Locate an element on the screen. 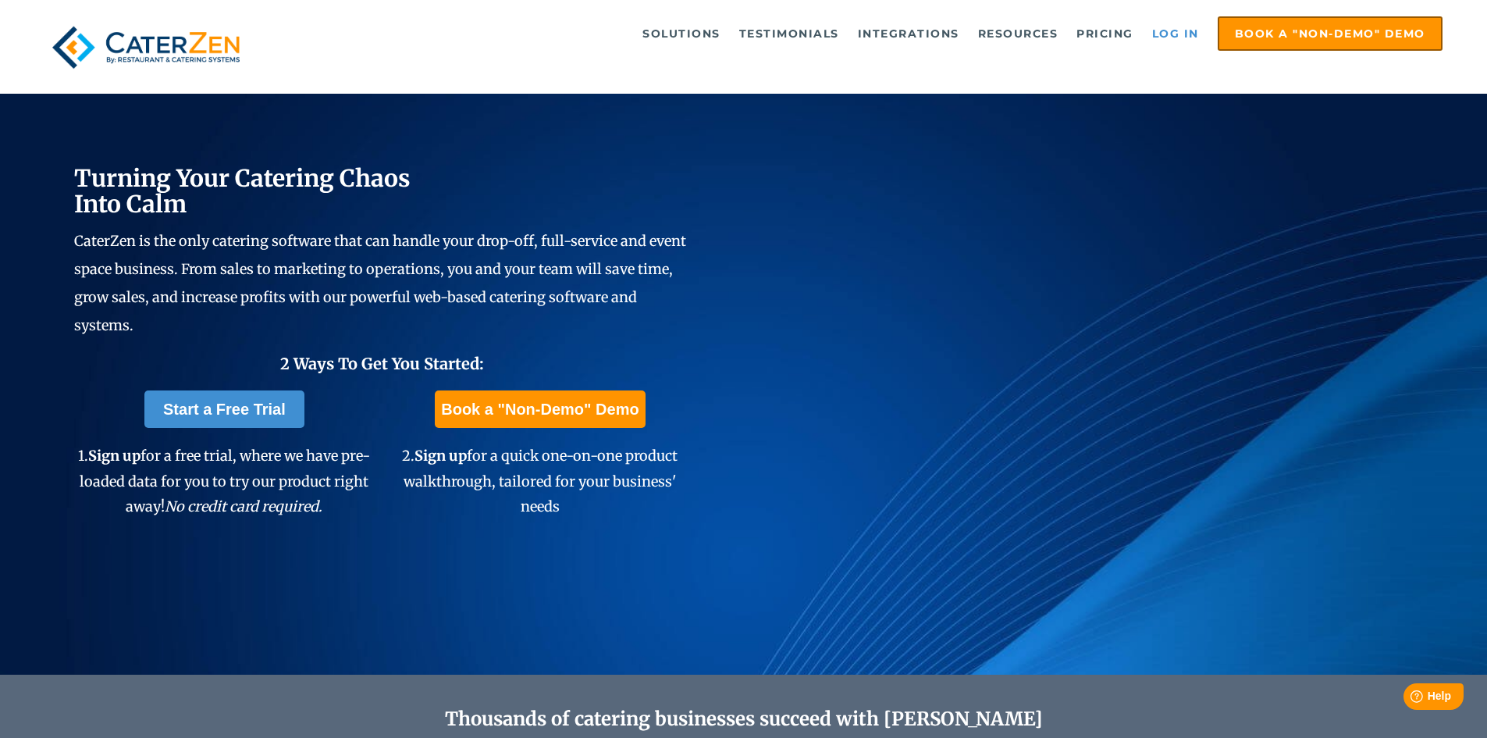 The image size is (1487, 738). span: Help is located at coordinates (91, 19).